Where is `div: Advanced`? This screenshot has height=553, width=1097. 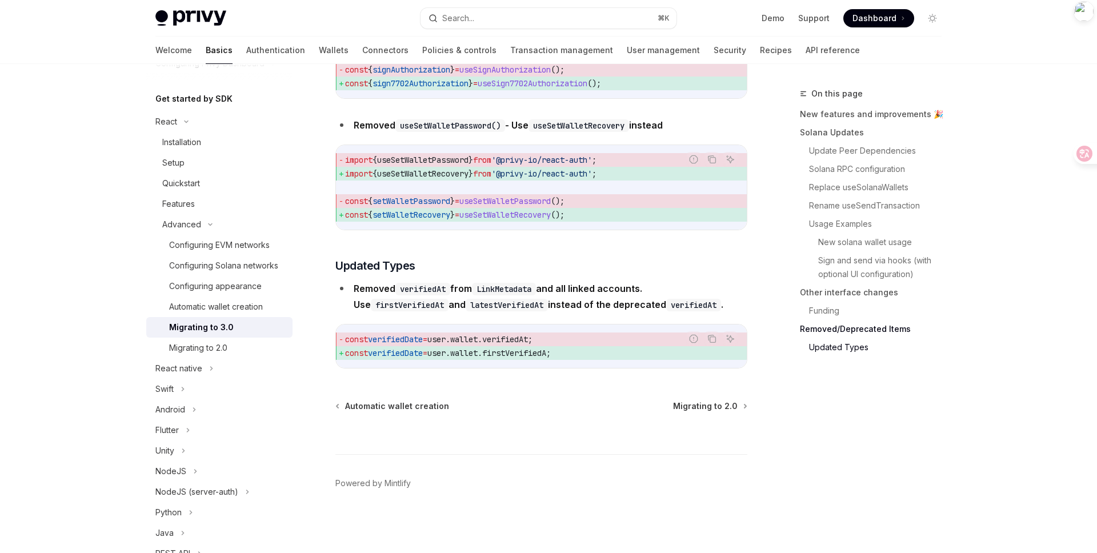 div: Advanced is located at coordinates (182, 224).